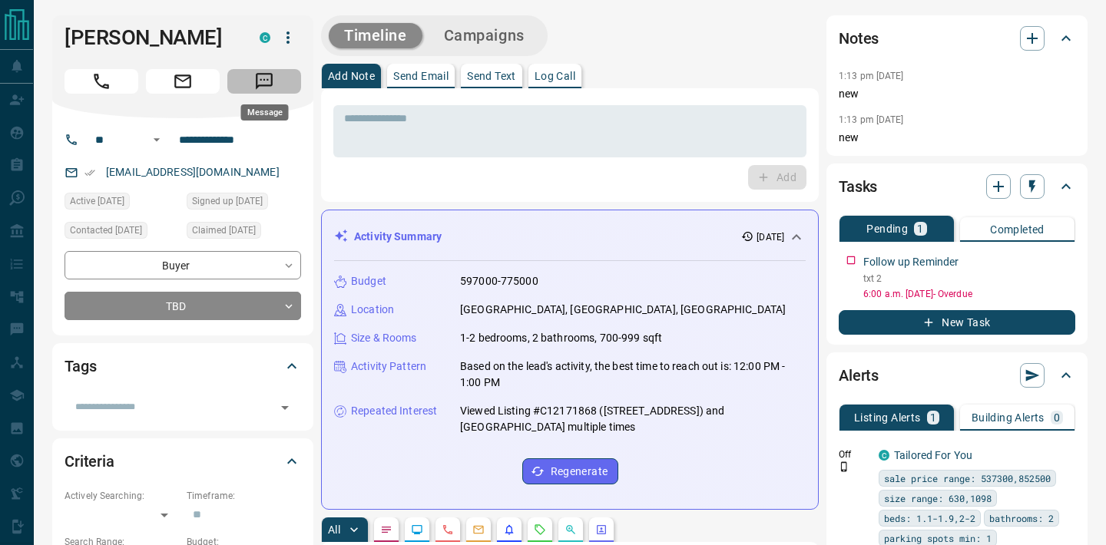 The height and width of the screenshot is (545, 1106). Describe the element at coordinates (499, 281) in the screenshot. I see `p: 597000-775000` at that location.